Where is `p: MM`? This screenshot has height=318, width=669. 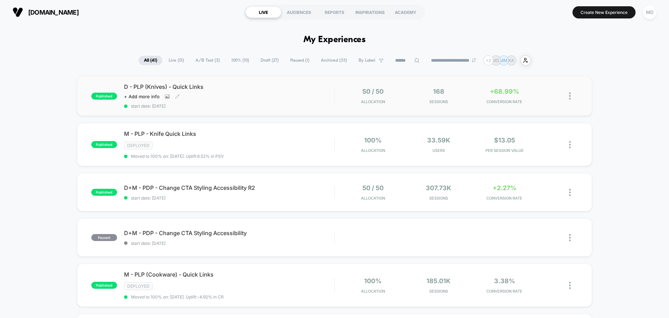 p: MM is located at coordinates (503, 60).